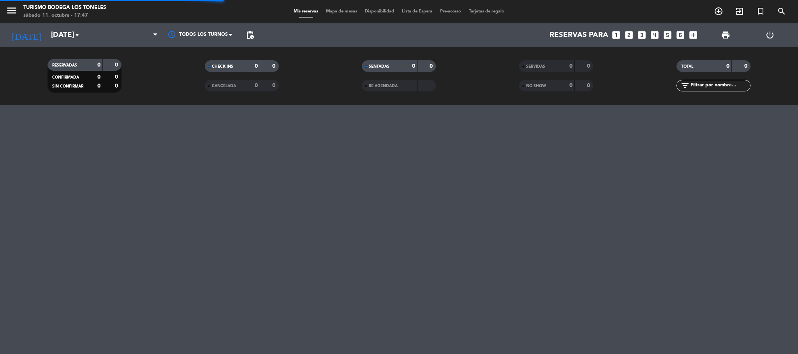 The height and width of the screenshot is (354, 798). What do you see at coordinates (12, 12) in the screenshot?
I see `button: menu` at bounding box center [12, 12].